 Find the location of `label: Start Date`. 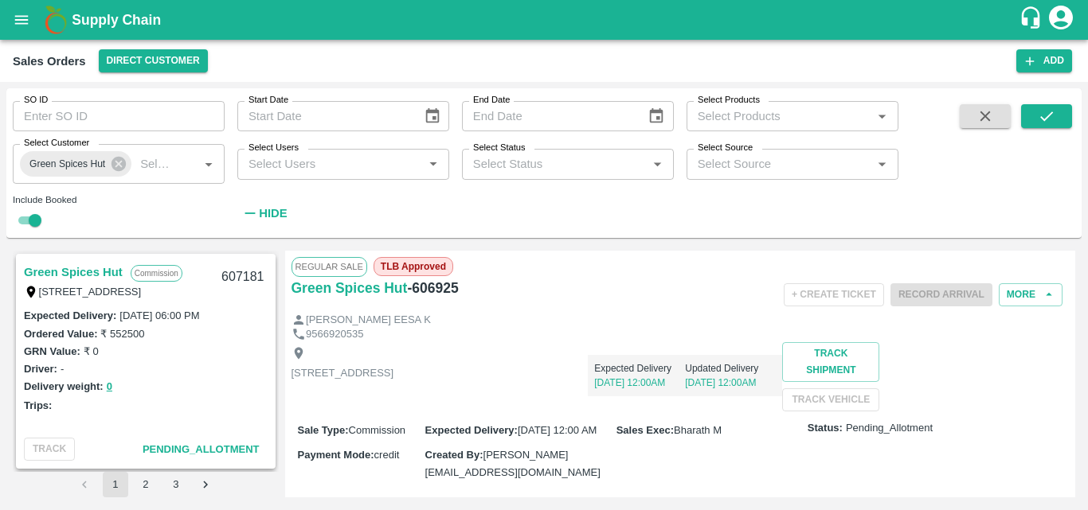

label: Start Date is located at coordinates (268, 100).